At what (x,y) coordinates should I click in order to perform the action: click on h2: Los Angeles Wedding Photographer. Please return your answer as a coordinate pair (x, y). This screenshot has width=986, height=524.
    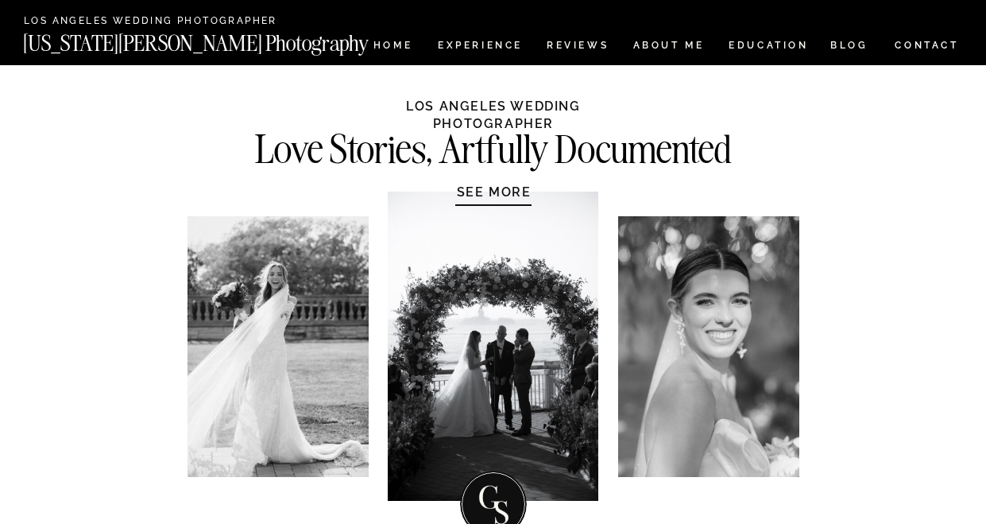
    Looking at the image, I should click on (180, 21).